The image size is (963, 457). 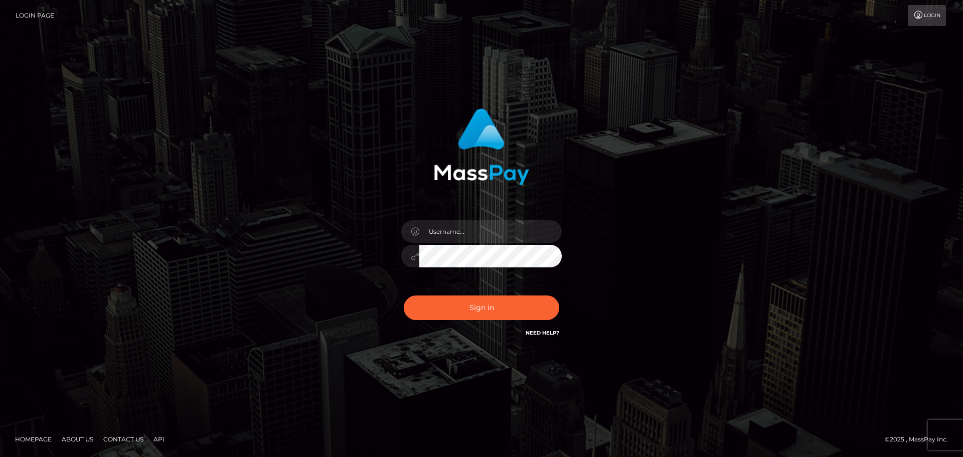 I want to click on a: About Us, so click(x=77, y=439).